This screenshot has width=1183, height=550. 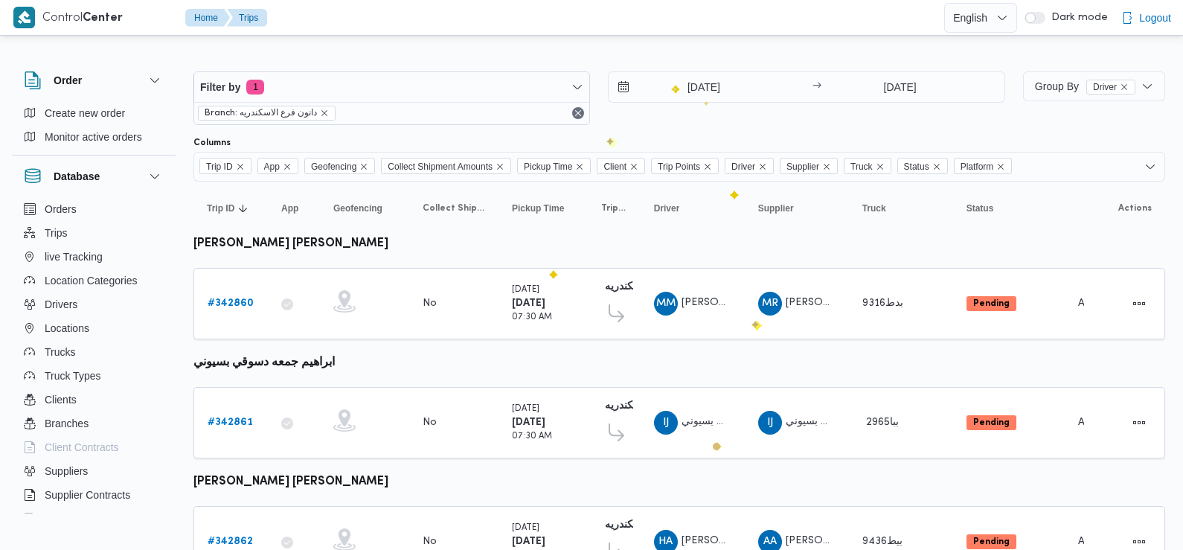 I want to click on span: 2965ببا, so click(x=883, y=422).